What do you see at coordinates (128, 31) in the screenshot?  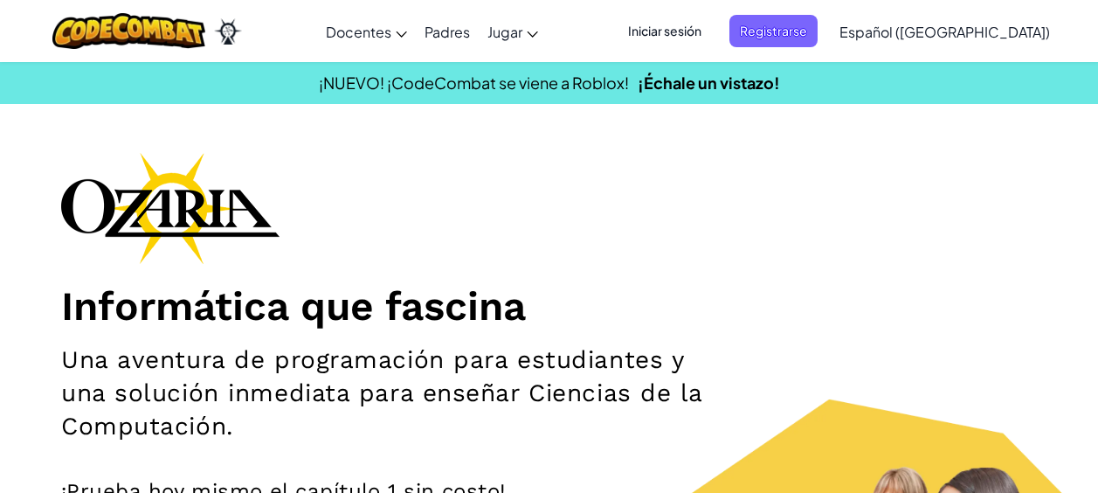 I see `img: CodeCombat logo` at bounding box center [128, 31].